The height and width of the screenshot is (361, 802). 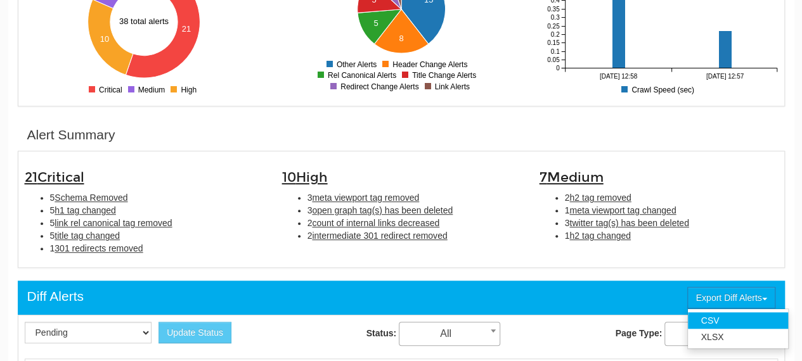 I want to click on span: open graph tag(s) has been deleted, so click(x=382, y=211).